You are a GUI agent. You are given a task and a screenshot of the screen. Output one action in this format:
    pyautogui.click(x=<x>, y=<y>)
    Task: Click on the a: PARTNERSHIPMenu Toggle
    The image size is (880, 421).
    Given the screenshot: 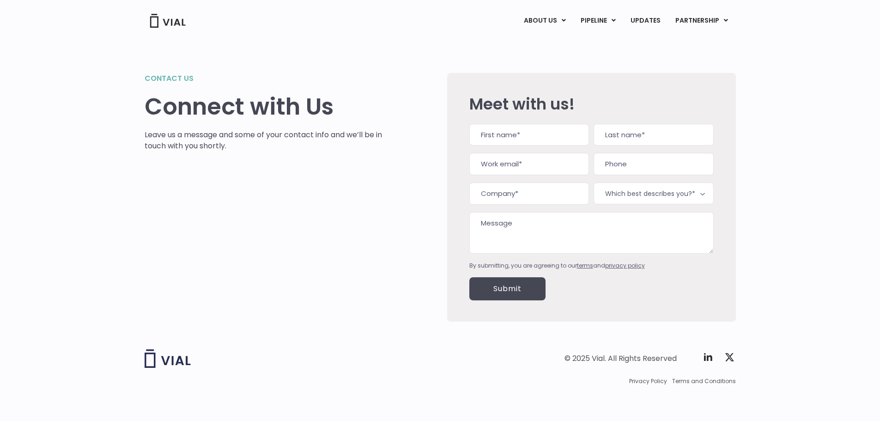 What is the action you would take?
    pyautogui.click(x=702, y=21)
    